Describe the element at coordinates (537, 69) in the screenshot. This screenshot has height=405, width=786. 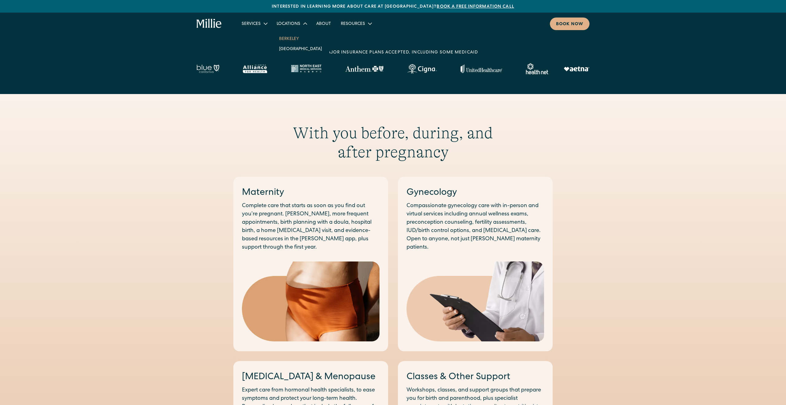
I see `img: Healthnet logo` at that location.